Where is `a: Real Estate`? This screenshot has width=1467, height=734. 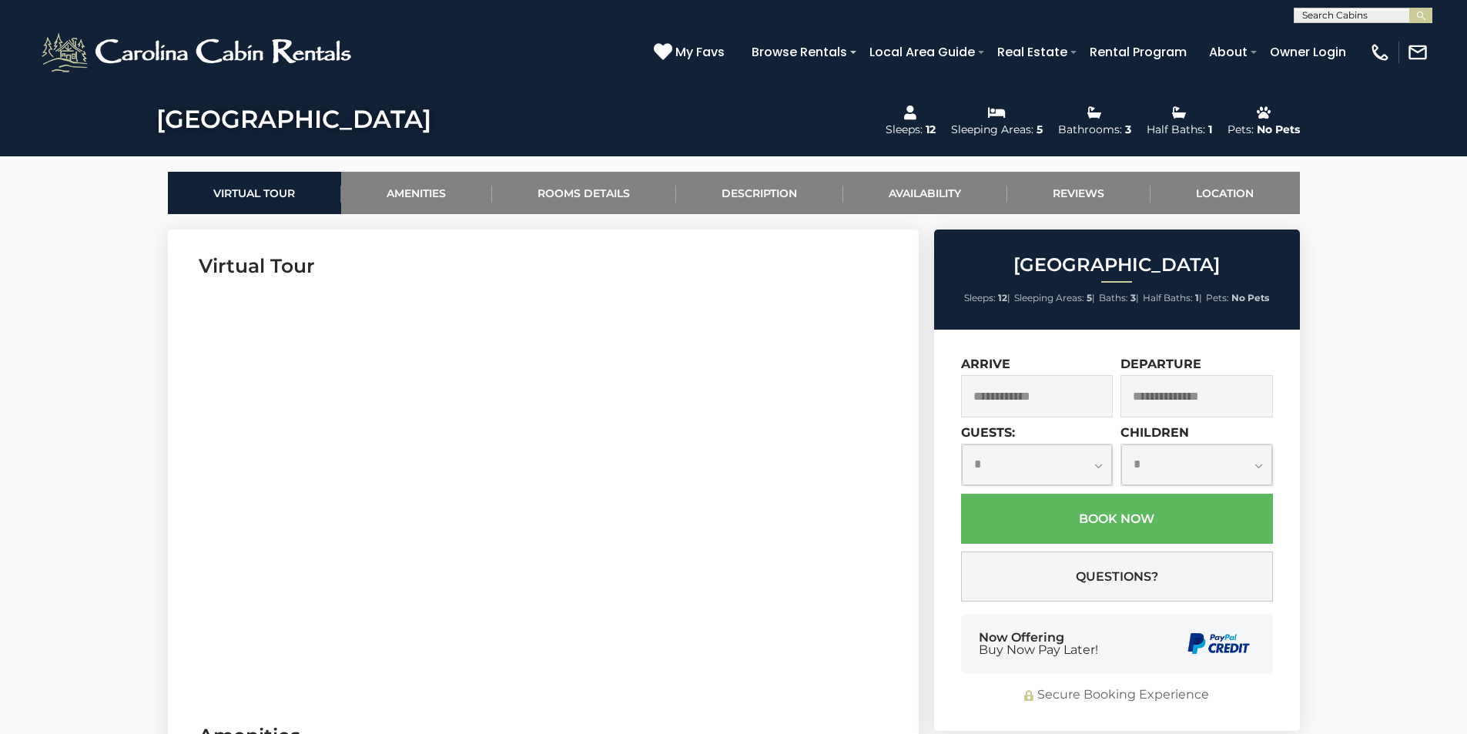
a: Real Estate is located at coordinates (1032, 52).